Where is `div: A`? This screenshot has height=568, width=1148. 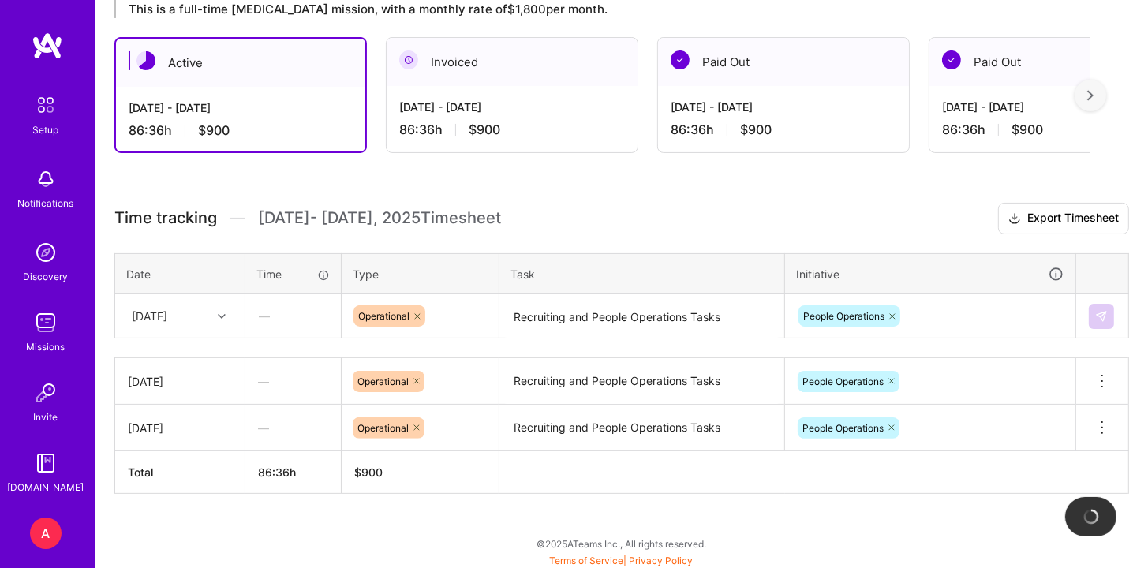
div: A is located at coordinates (46, 533).